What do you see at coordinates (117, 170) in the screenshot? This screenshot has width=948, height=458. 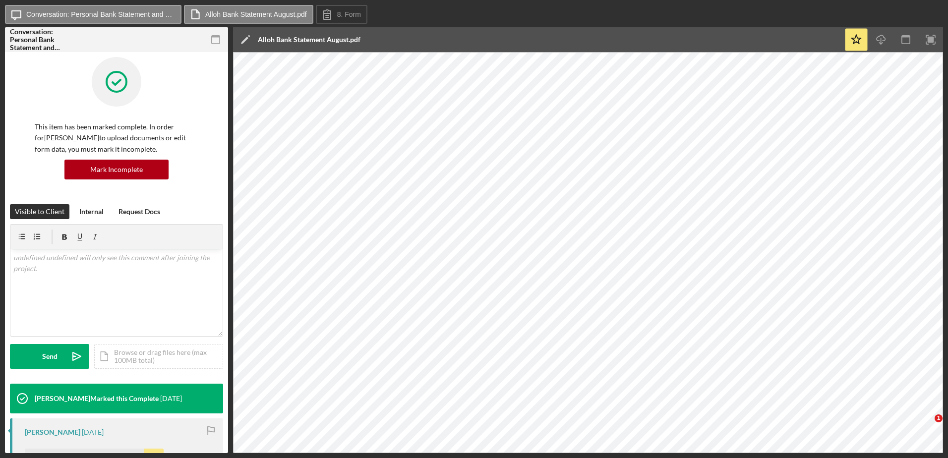 I see `button: Mark Incomplete` at bounding box center [117, 170].